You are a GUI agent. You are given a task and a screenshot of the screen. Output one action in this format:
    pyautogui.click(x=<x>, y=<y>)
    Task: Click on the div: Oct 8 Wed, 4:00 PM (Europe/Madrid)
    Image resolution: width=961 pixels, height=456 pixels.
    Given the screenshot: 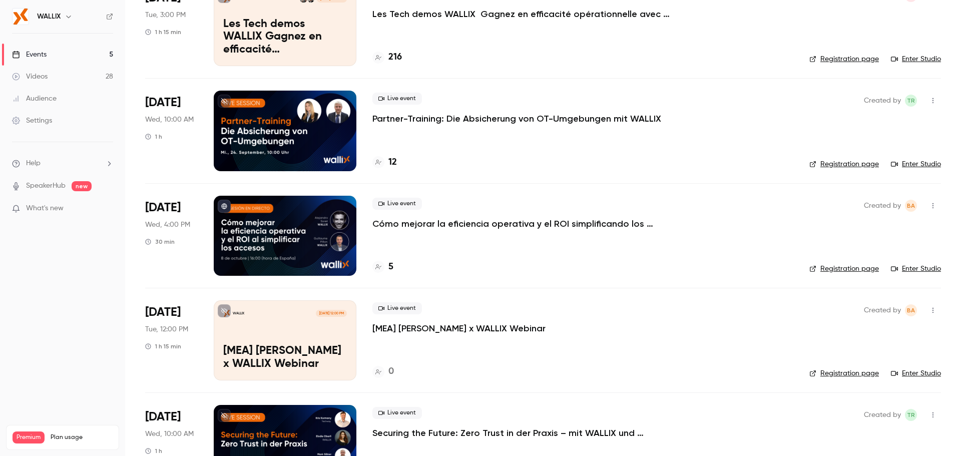 What is the action you would take?
    pyautogui.click(x=171, y=236)
    